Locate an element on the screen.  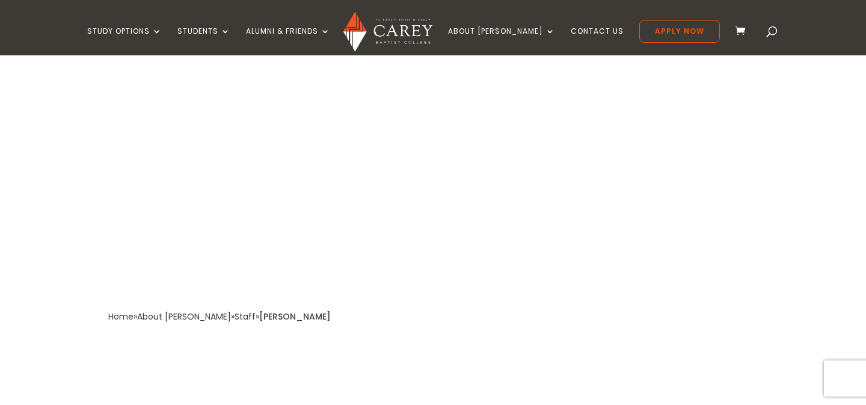
a: Study Options is located at coordinates (125, 41).